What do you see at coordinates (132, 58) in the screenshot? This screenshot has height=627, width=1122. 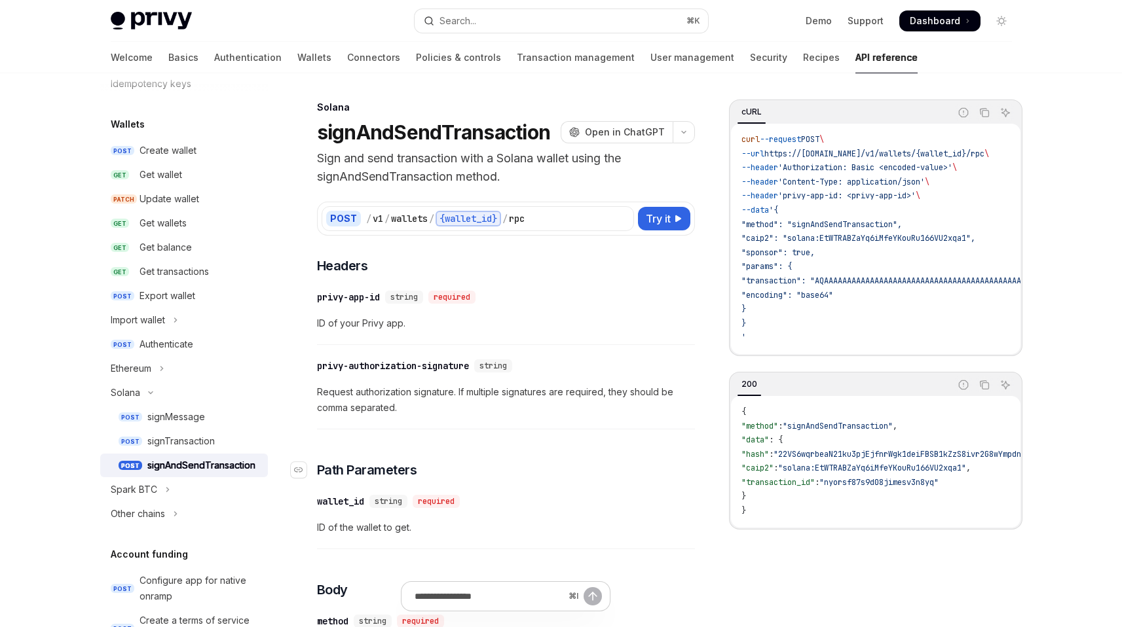 I see `a: Welcome` at bounding box center [132, 58].